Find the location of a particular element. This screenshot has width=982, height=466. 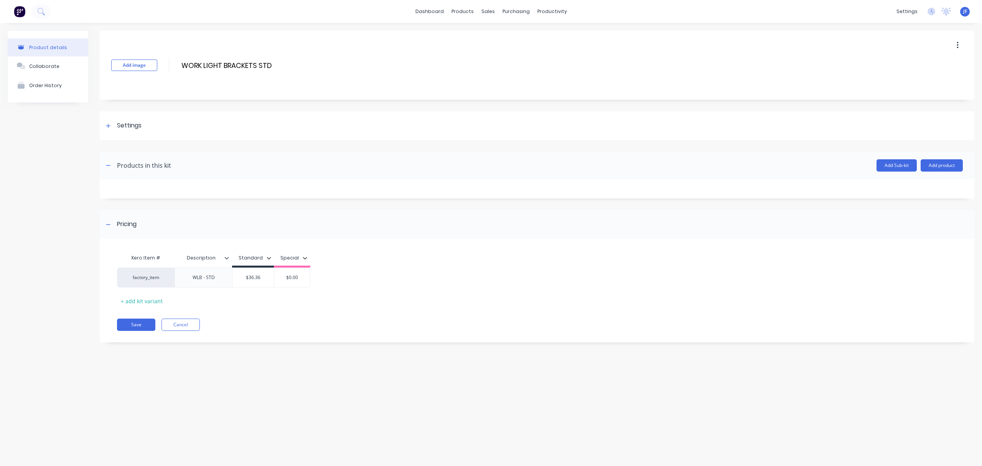

button: Product details is located at coordinates (48, 47).